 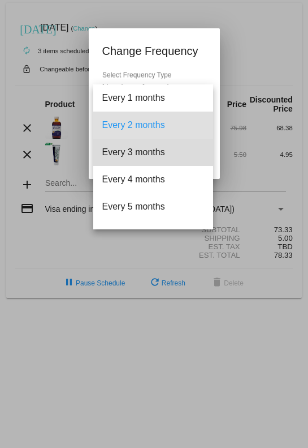 I want to click on span: Every 2 months, so click(x=153, y=125).